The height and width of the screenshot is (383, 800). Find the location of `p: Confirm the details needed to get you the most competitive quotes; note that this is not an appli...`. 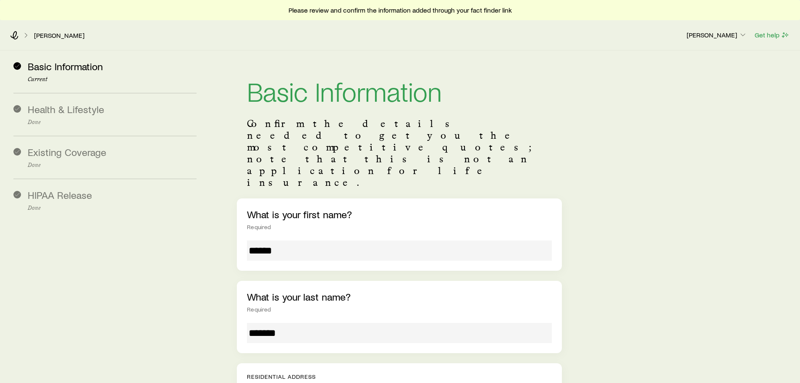

p: Confirm the details needed to get you the most competitive quotes; note that this is not an appli... is located at coordinates (399, 153).